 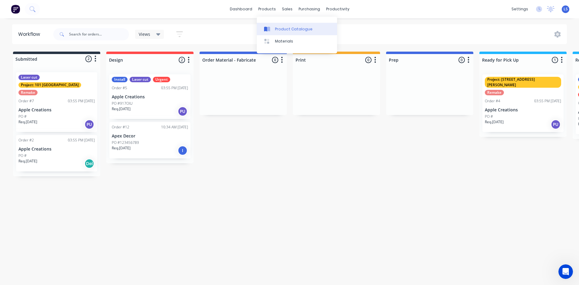 What do you see at coordinates (287, 9) in the screenshot?
I see `div: sales` at bounding box center [287, 9].